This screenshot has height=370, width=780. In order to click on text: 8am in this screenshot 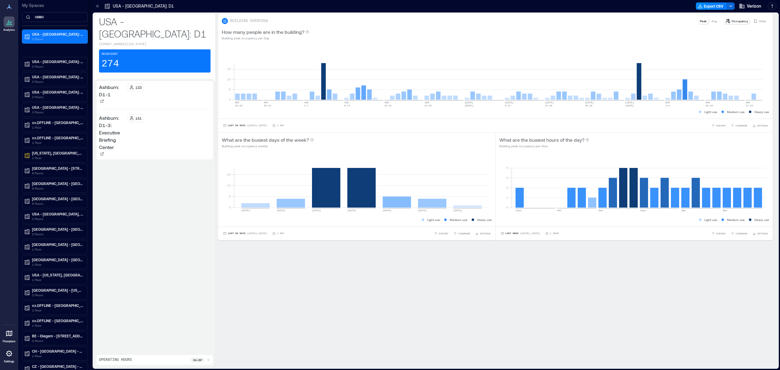, I will do `click(600, 210)`.